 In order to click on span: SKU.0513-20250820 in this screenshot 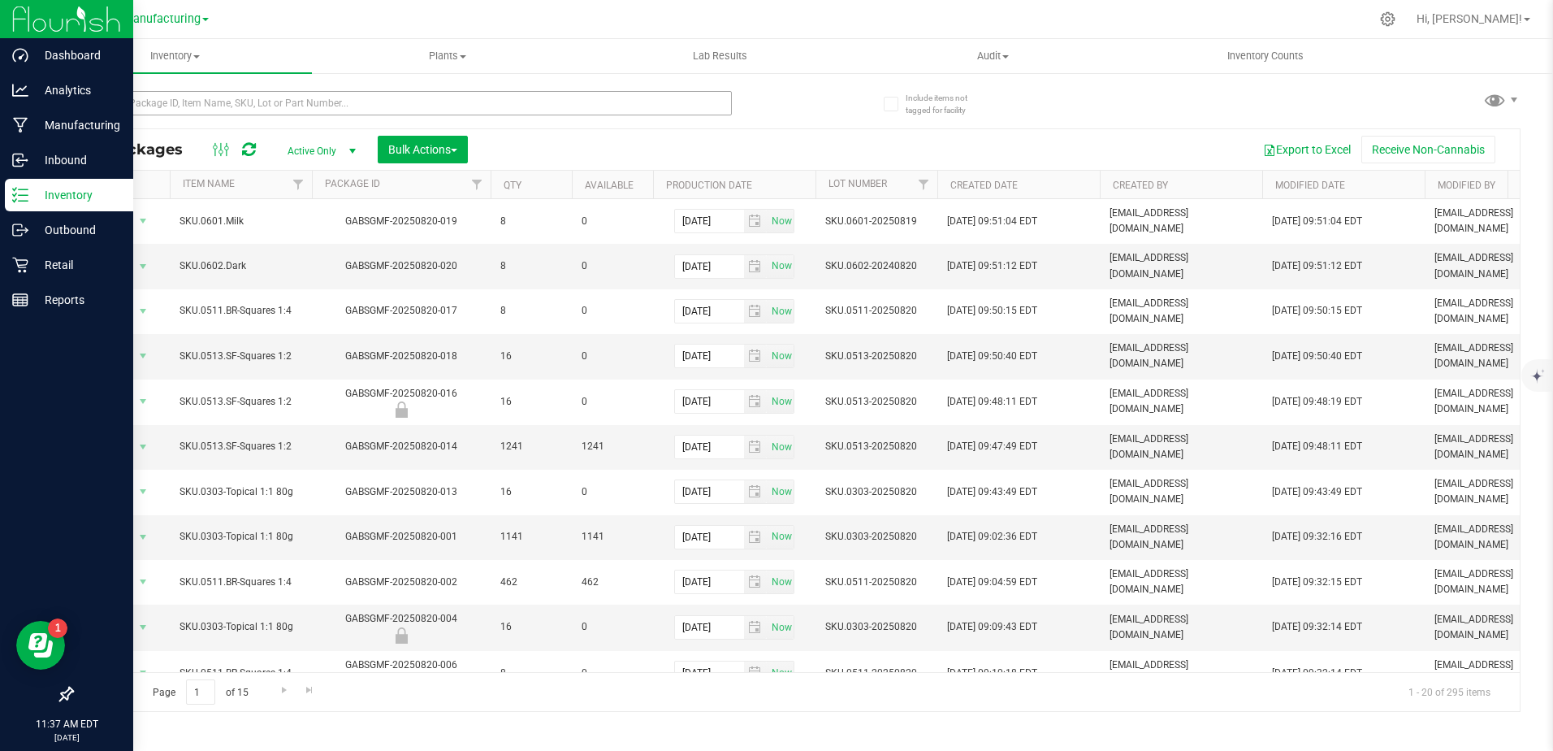, I will do `click(877, 446)`.